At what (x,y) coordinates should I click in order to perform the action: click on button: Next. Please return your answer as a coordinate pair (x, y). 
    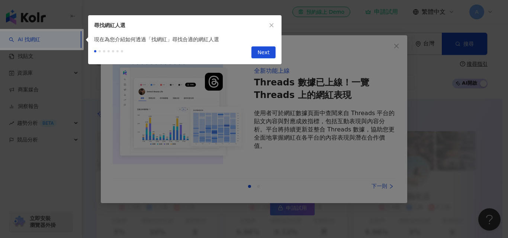
    Looking at the image, I should click on (263, 52).